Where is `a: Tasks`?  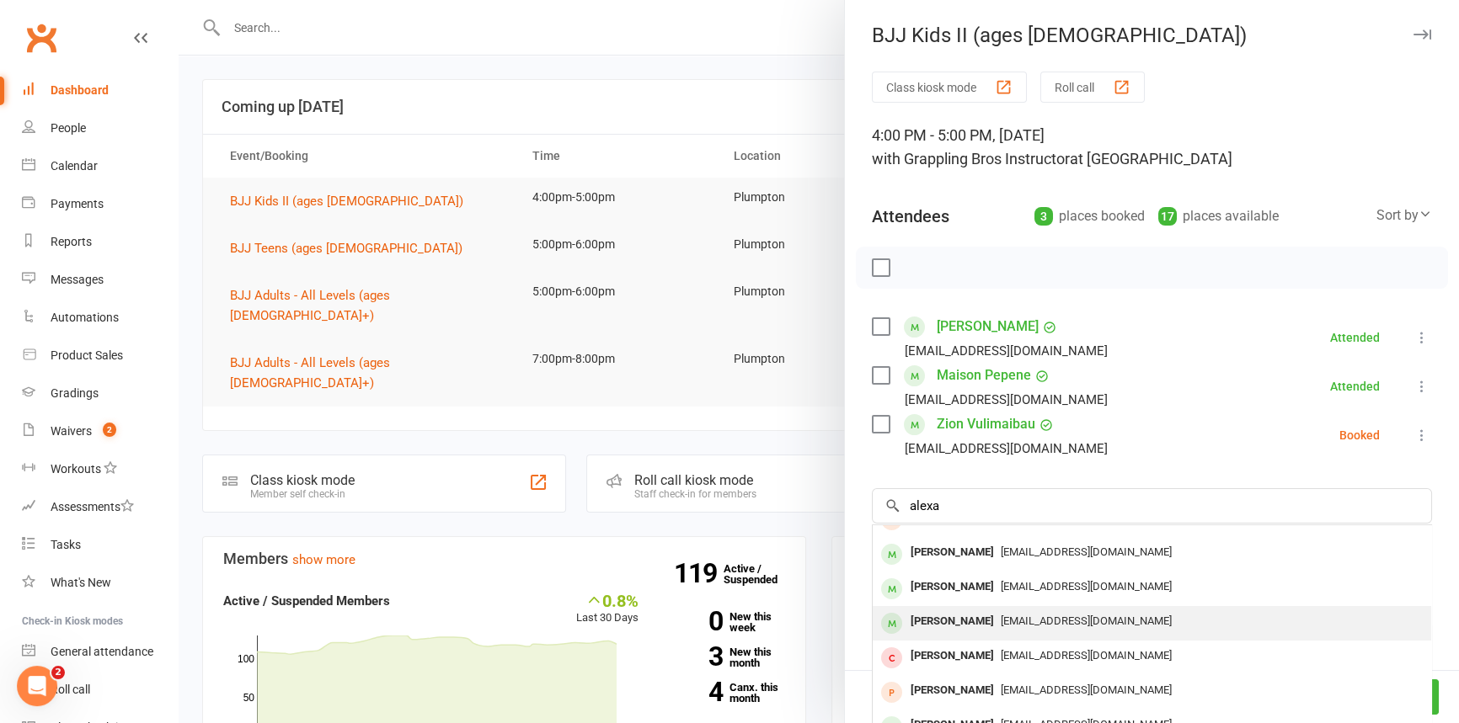 a: Tasks is located at coordinates (99, 545).